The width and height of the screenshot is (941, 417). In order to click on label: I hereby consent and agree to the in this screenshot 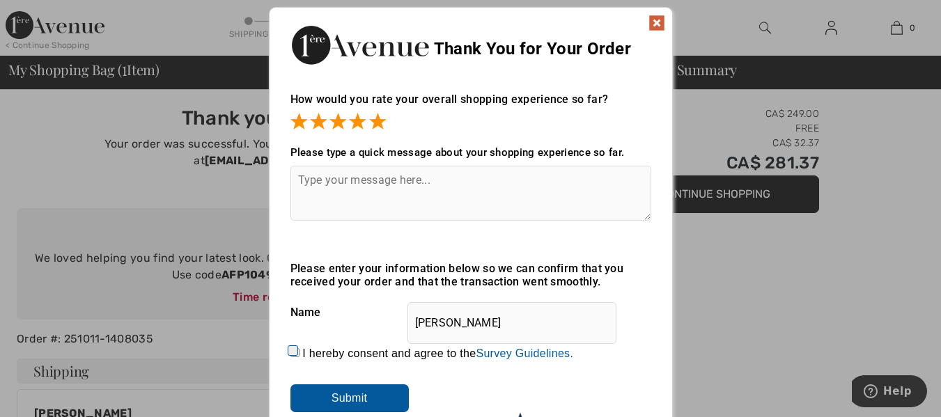, I will do `click(437, 354)`.